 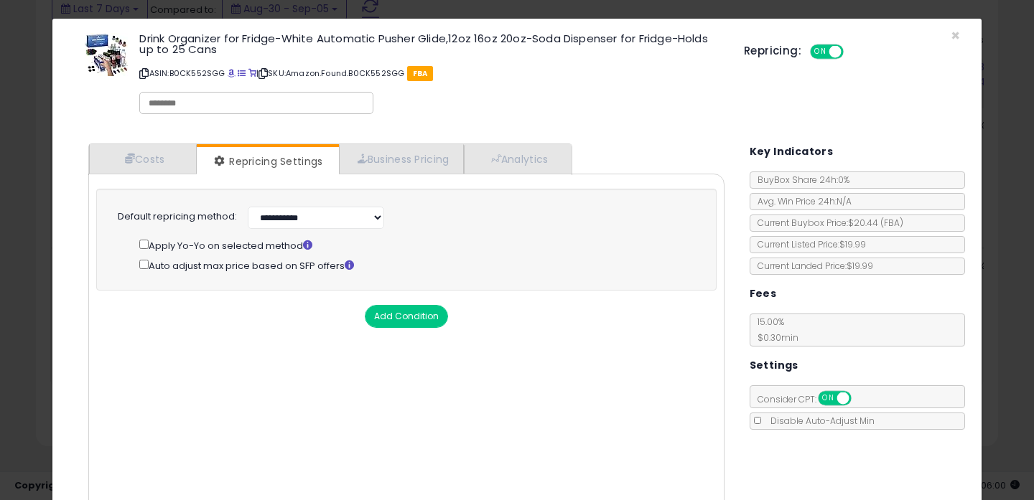 What do you see at coordinates (774, 365) in the screenshot?
I see `h5: Settings` at bounding box center [774, 365].